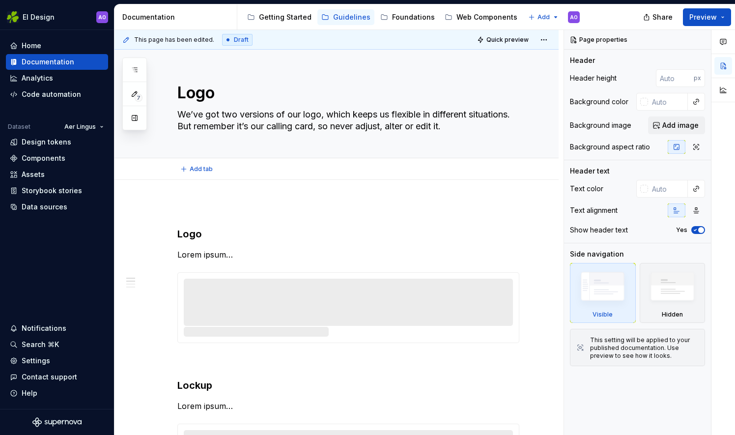  What do you see at coordinates (383, 17) in the screenshot?
I see `div: Page tree` at bounding box center [383, 17].